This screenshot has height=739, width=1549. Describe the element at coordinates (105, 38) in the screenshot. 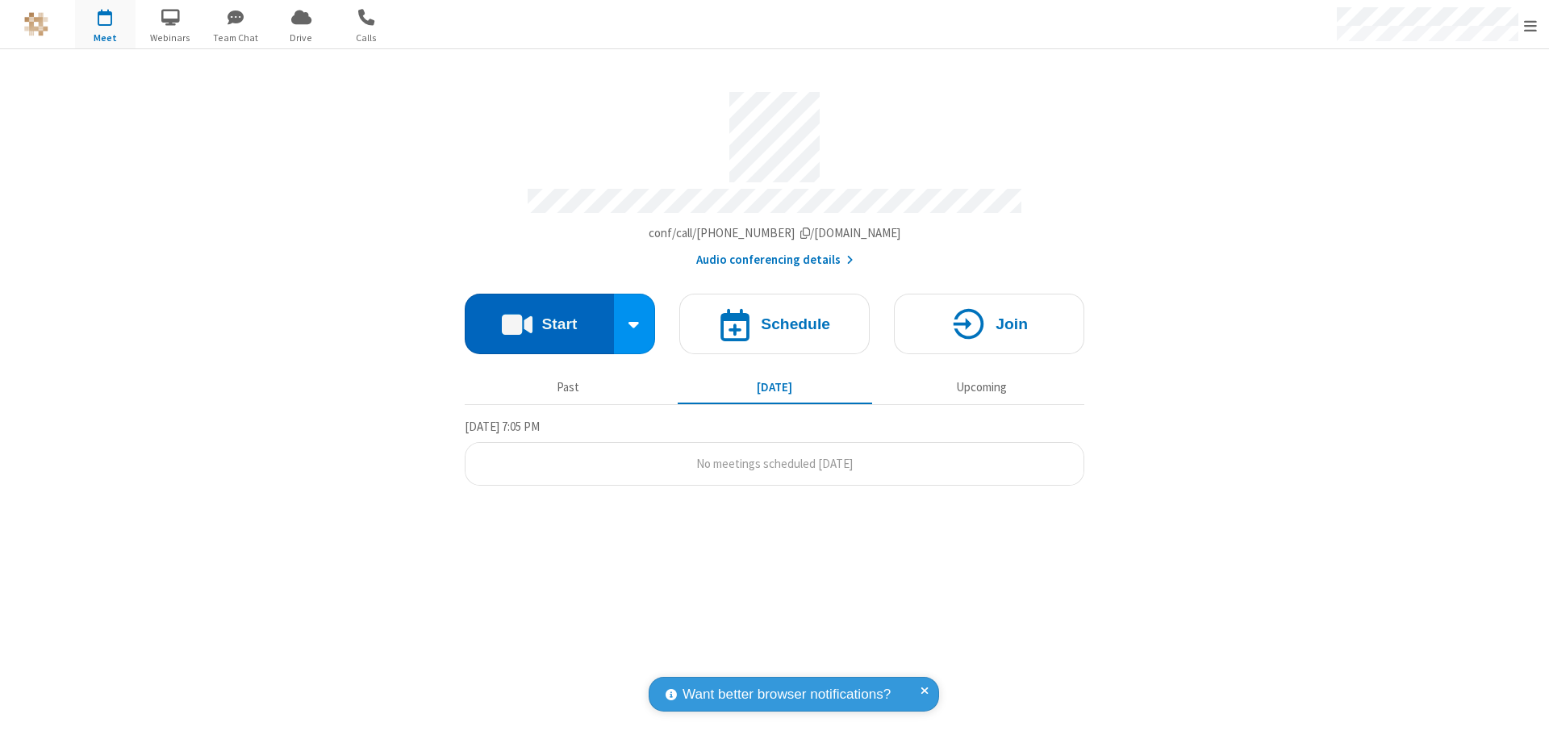

I see `span: Meet` at that location.